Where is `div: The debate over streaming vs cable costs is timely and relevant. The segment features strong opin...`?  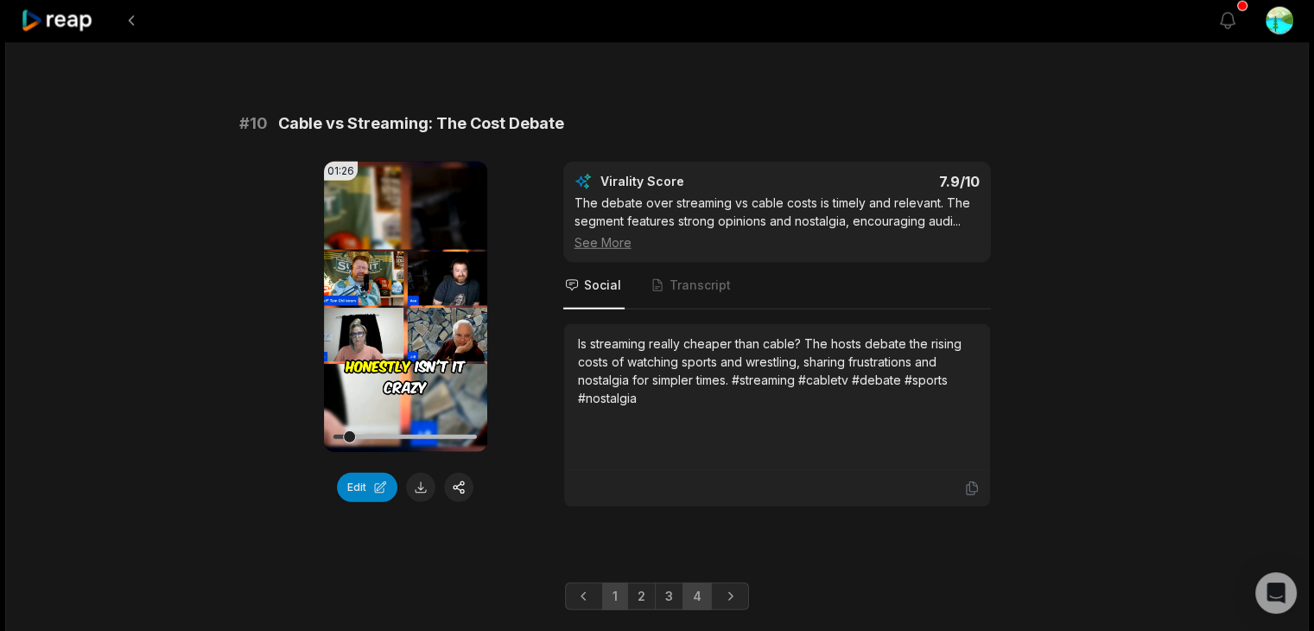
div: The debate over streaming vs cable costs is timely and relevant. The segment features strong opin... is located at coordinates (777, 222).